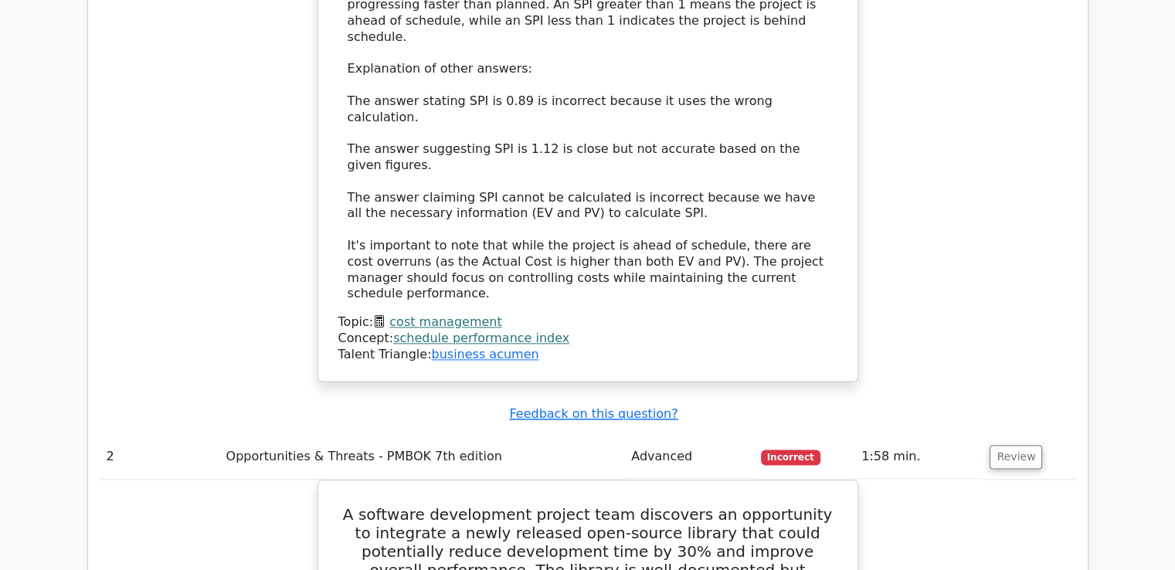  What do you see at coordinates (791, 457) in the screenshot?
I see `span: Incorrect` at bounding box center [791, 457].